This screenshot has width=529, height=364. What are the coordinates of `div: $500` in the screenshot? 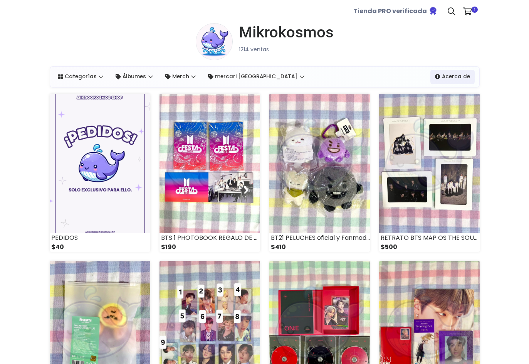 It's located at (429, 247).